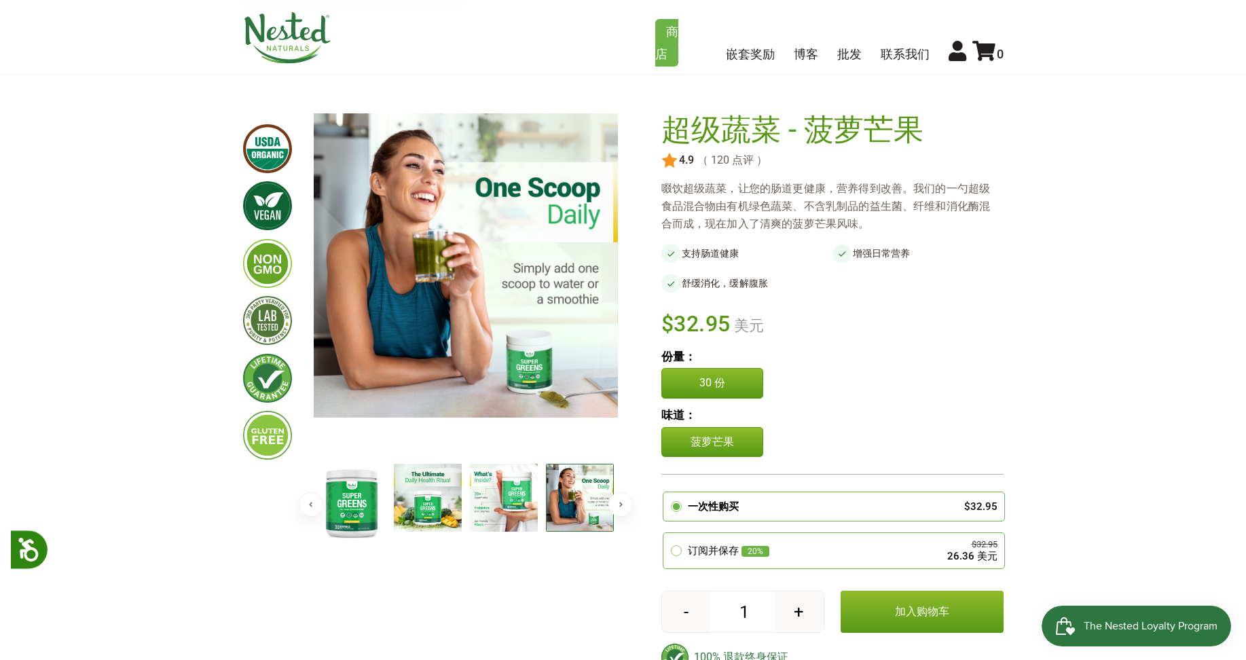  Describe the element at coordinates (670, 161) in the screenshot. I see `img: star.svg` at that location.